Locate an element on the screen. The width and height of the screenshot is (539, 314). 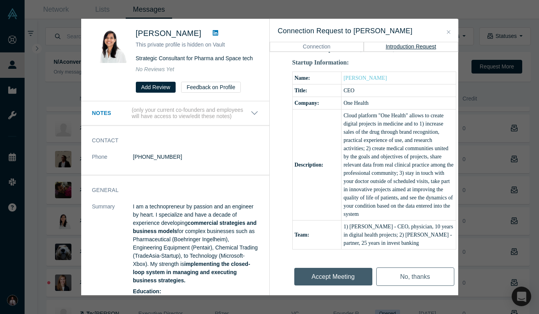
td: Cloud platform "One Health" allows to create digital projects in medicine and to 1) increase sale... is located at coordinates (399, 164).